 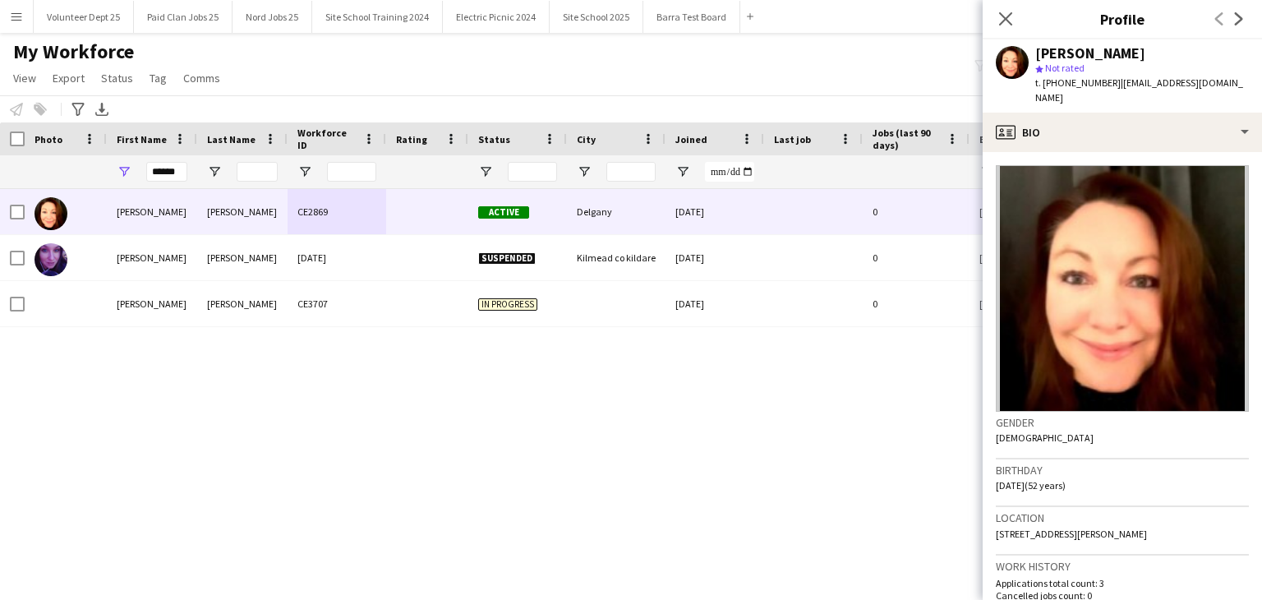 What do you see at coordinates (792, 139) in the screenshot?
I see `span: Last job` at bounding box center [792, 139].